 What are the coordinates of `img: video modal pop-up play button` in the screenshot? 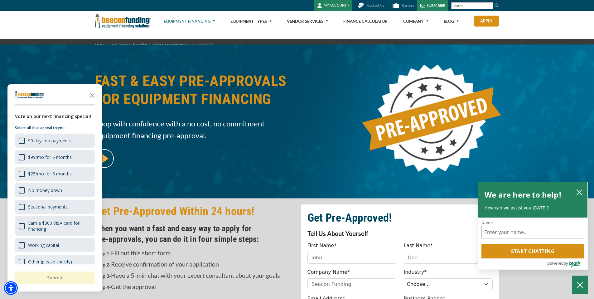 It's located at (104, 158).